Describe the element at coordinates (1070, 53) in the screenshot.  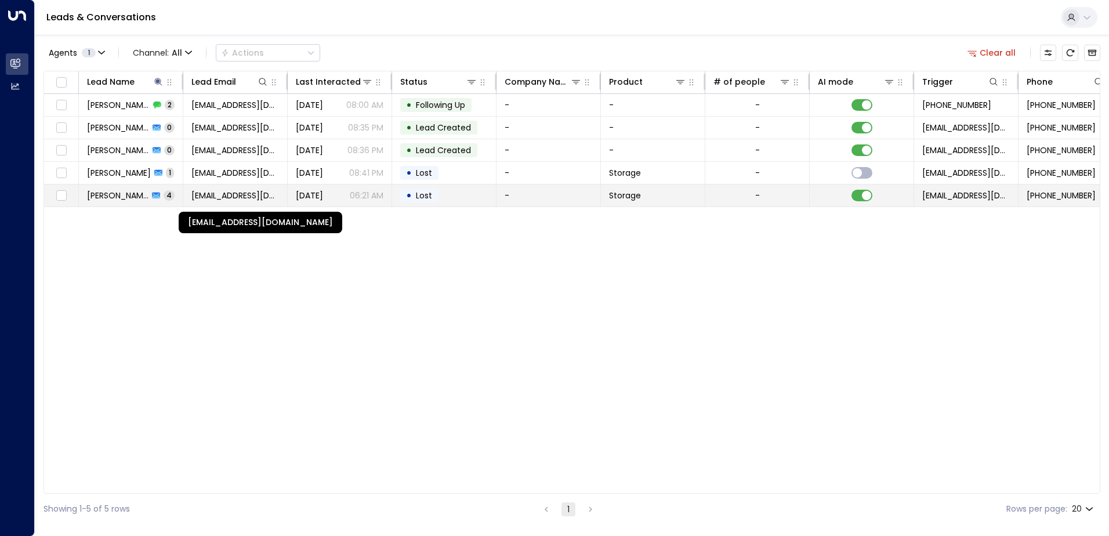
I see `span: Refresh` at that location.